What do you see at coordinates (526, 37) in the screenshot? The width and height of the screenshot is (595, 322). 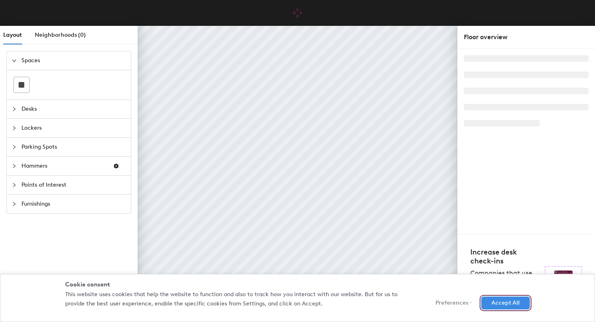 I see `div: Floor overview` at bounding box center [526, 37].